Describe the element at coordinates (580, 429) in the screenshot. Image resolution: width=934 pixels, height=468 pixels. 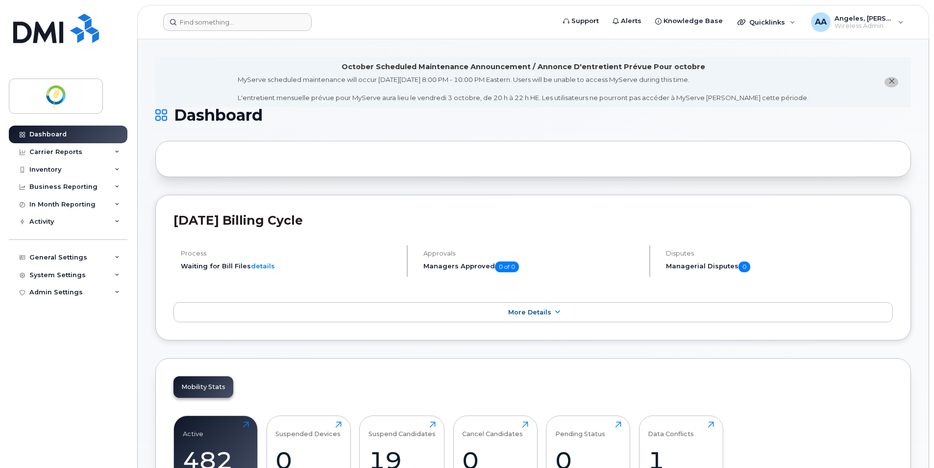
I see `div: Pending Status` at that location.